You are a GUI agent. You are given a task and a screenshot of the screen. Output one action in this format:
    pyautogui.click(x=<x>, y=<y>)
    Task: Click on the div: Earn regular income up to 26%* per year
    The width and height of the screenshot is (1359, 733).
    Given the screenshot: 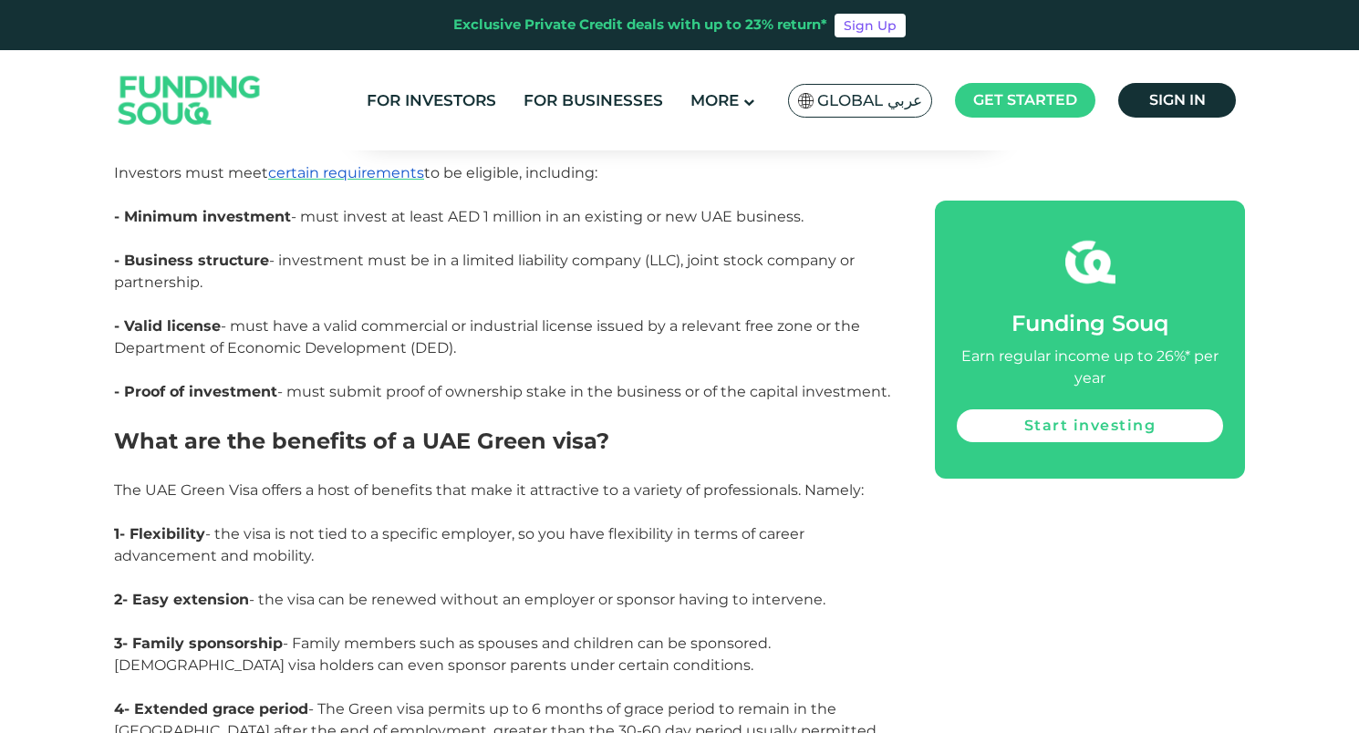 What is the action you would take?
    pyautogui.click(x=1090, y=368)
    